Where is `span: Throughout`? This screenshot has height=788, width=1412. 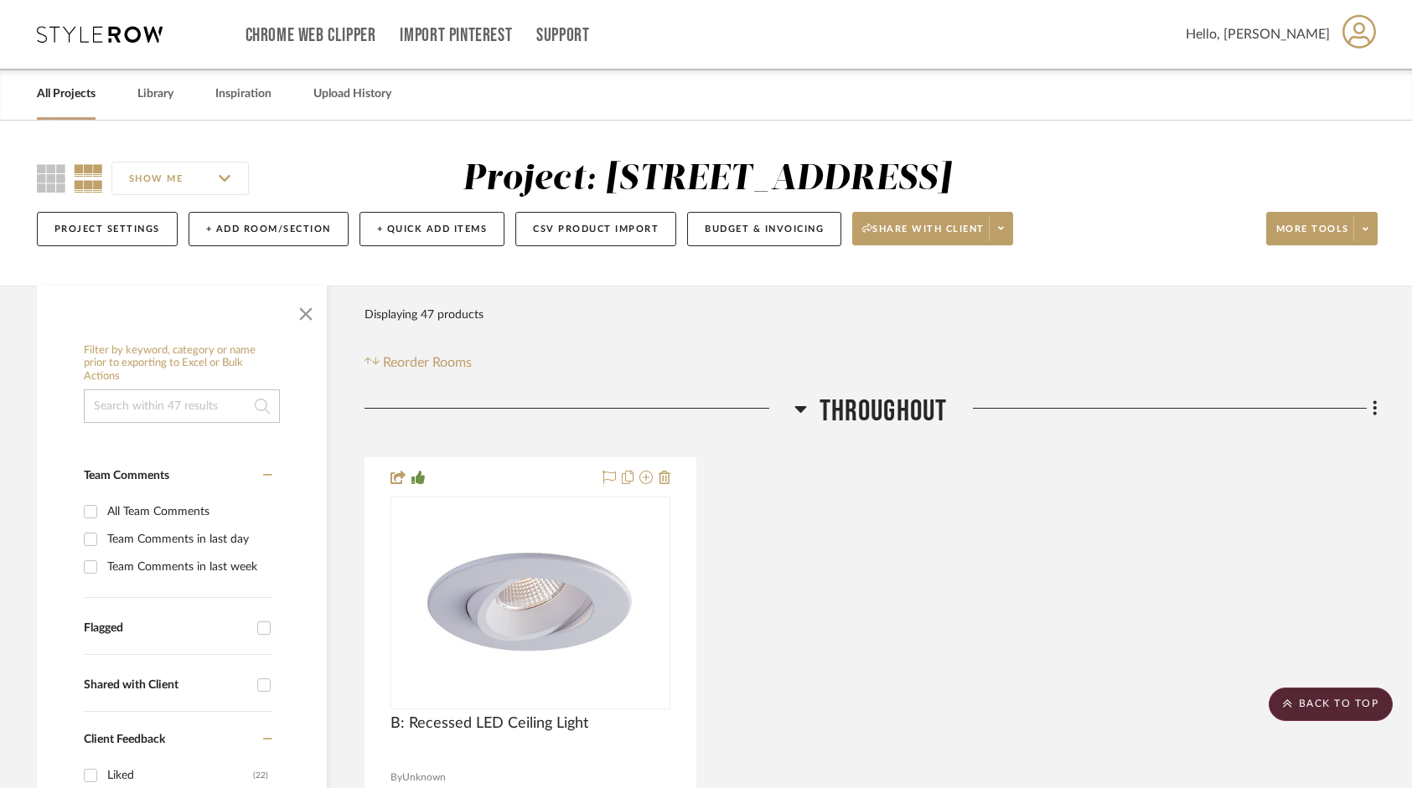
span: Throughout is located at coordinates (883, 411).